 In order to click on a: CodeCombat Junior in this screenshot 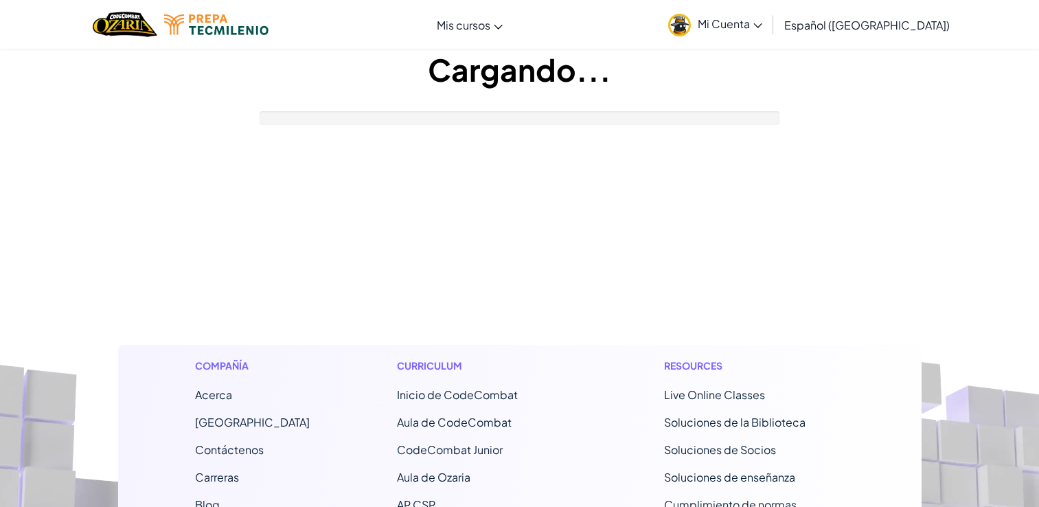, I will do `click(450, 449)`.